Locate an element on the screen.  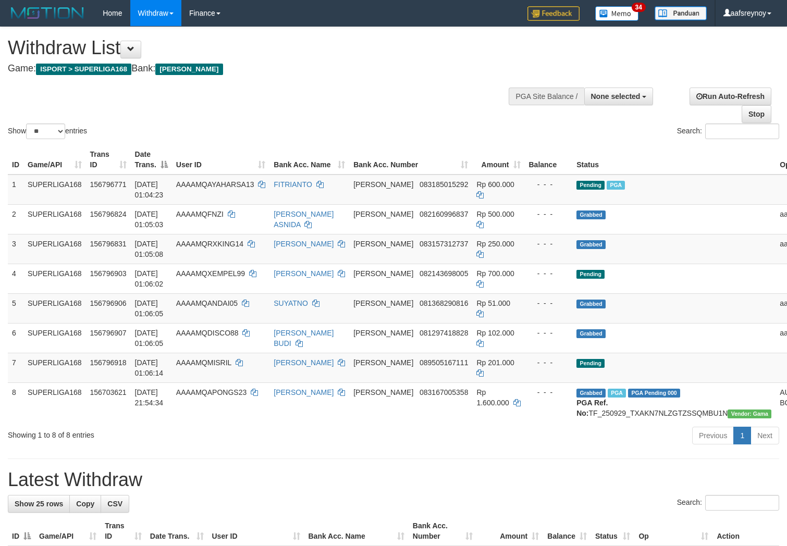
td: 7 is located at coordinates (16, 367).